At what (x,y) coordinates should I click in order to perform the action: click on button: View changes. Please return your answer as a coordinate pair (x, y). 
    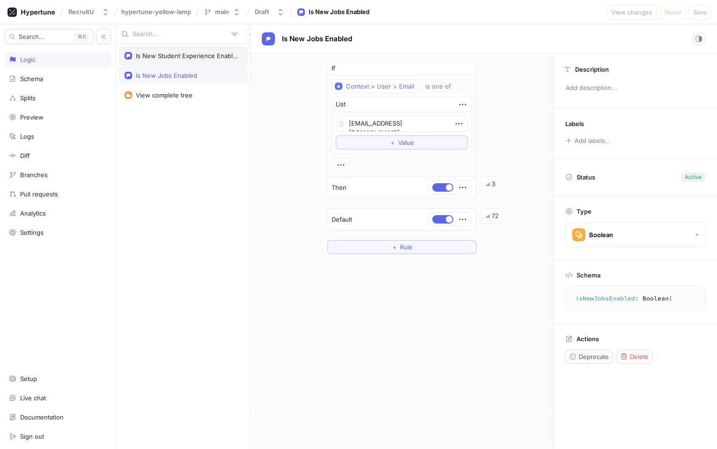
    Looking at the image, I should click on (632, 12).